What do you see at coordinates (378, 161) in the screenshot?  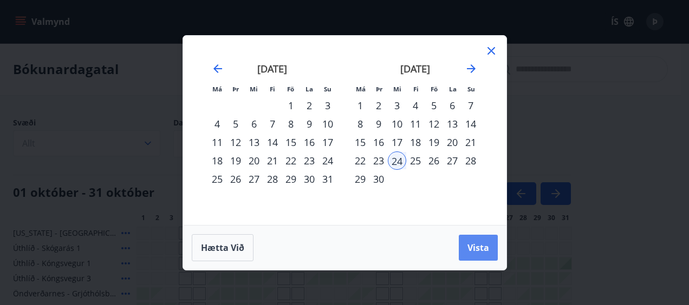 I see `td: Choose þriðjudagur, 23. júní 2026 as your check-out date. It’s available.` at bounding box center [378, 161].